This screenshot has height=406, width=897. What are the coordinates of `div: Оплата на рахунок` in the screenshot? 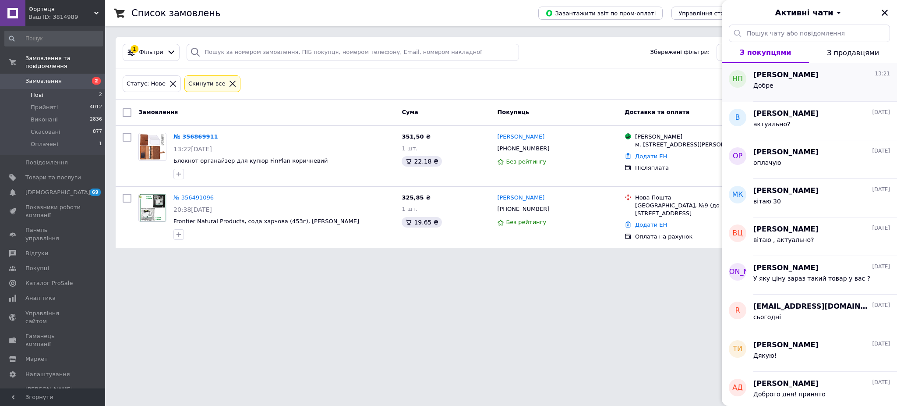 It's located at (703, 237).